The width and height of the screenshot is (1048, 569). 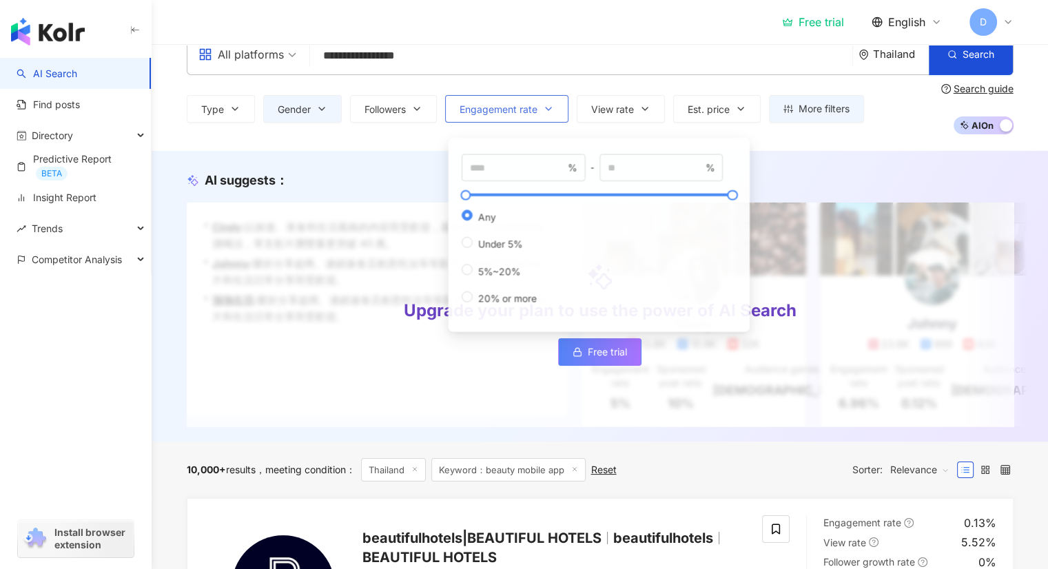 What do you see at coordinates (907, 22) in the screenshot?
I see `span: English` at bounding box center [907, 22].